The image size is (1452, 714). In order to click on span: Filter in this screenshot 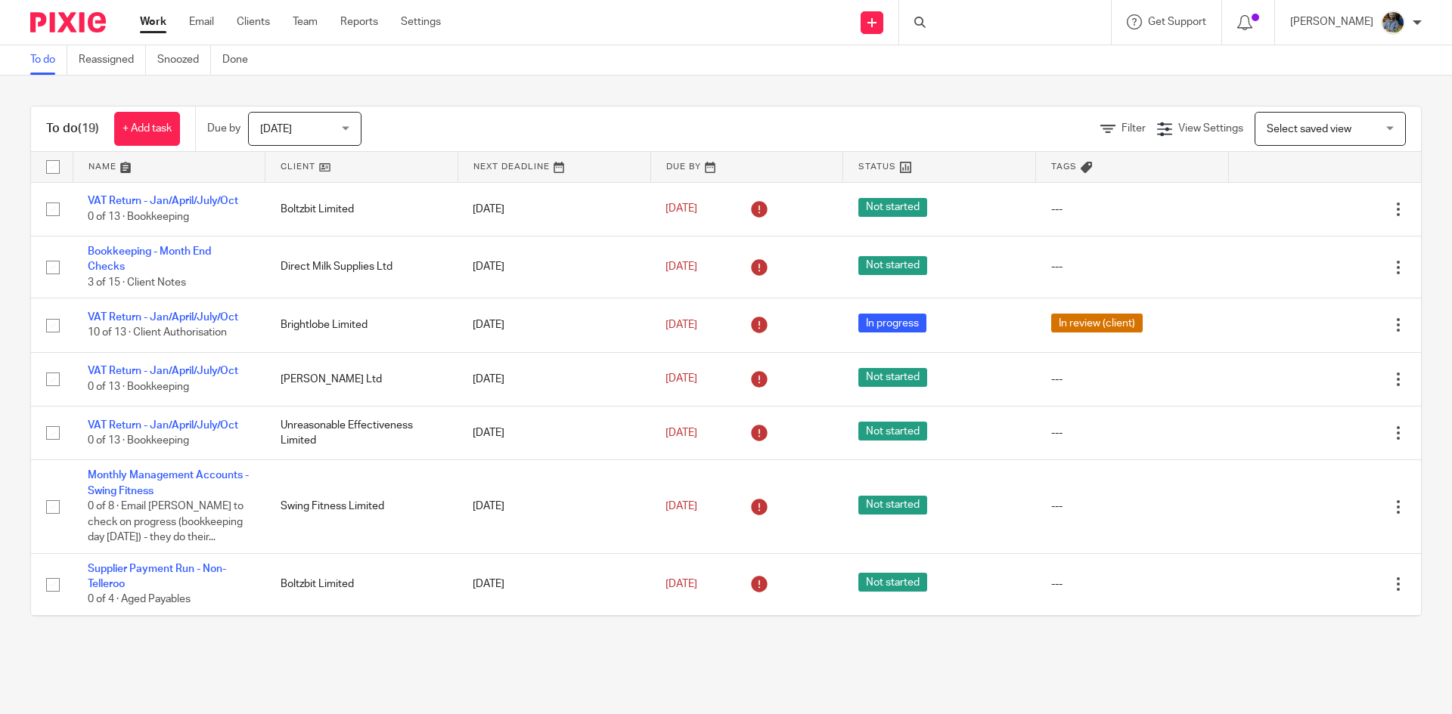, I will do `click(1133, 129)`.